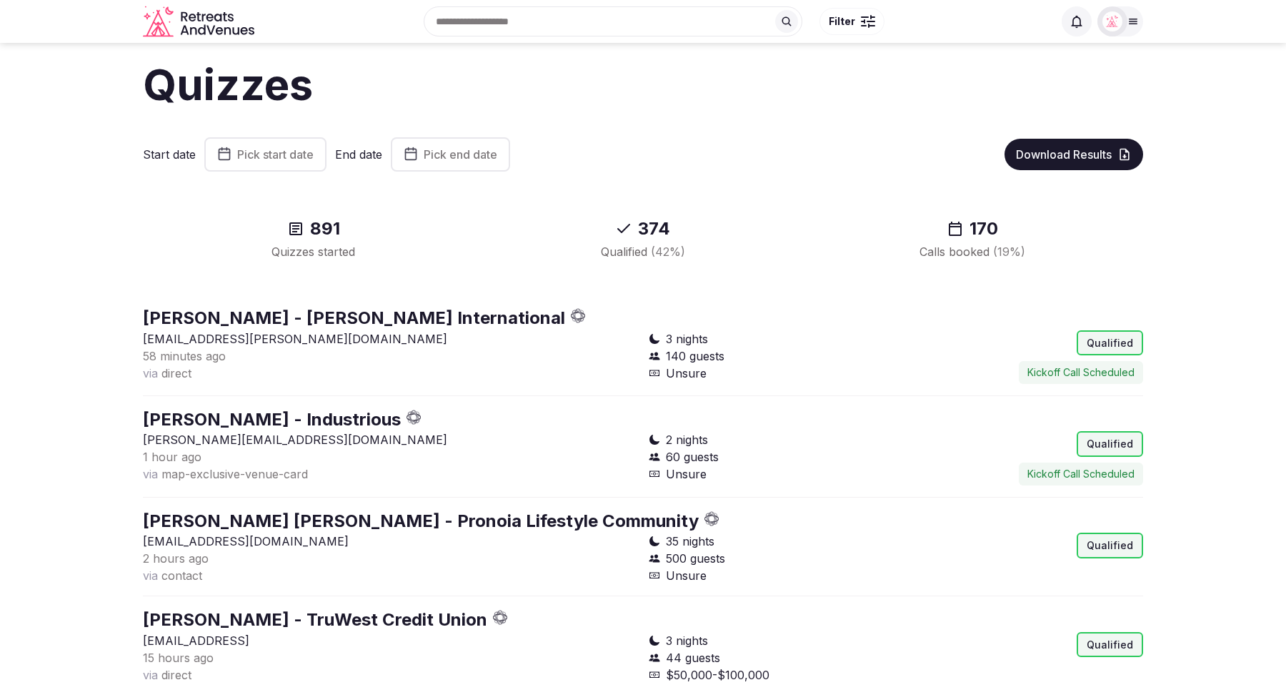 The image size is (1286, 695). What do you see at coordinates (1009, 252) in the screenshot?
I see `span: ( 19 %)` at bounding box center [1009, 252].